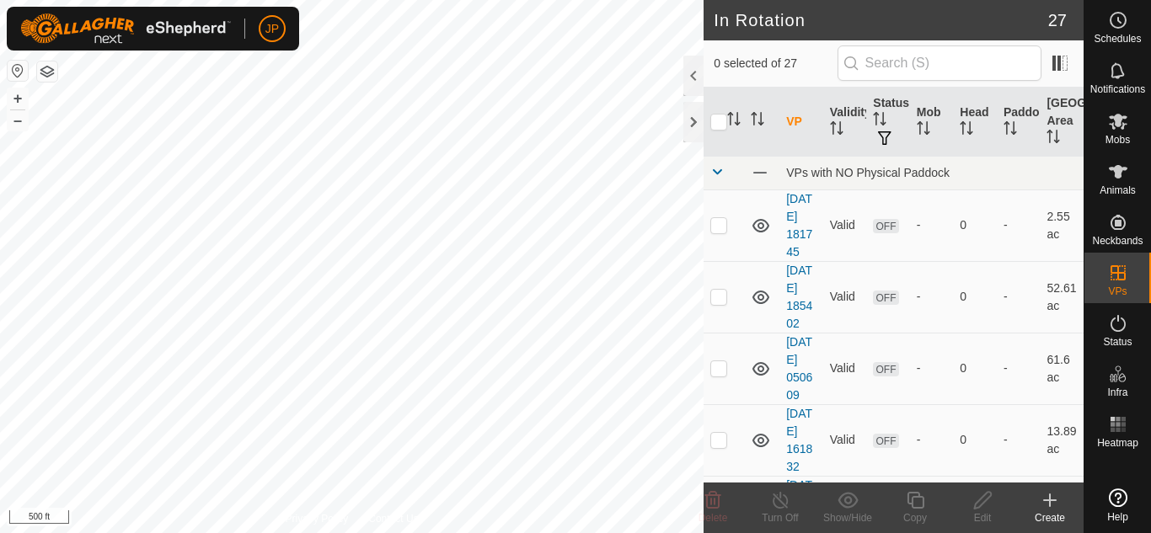  What do you see at coordinates (1117, 190) in the screenshot?
I see `span: Animals` at bounding box center [1117, 190].